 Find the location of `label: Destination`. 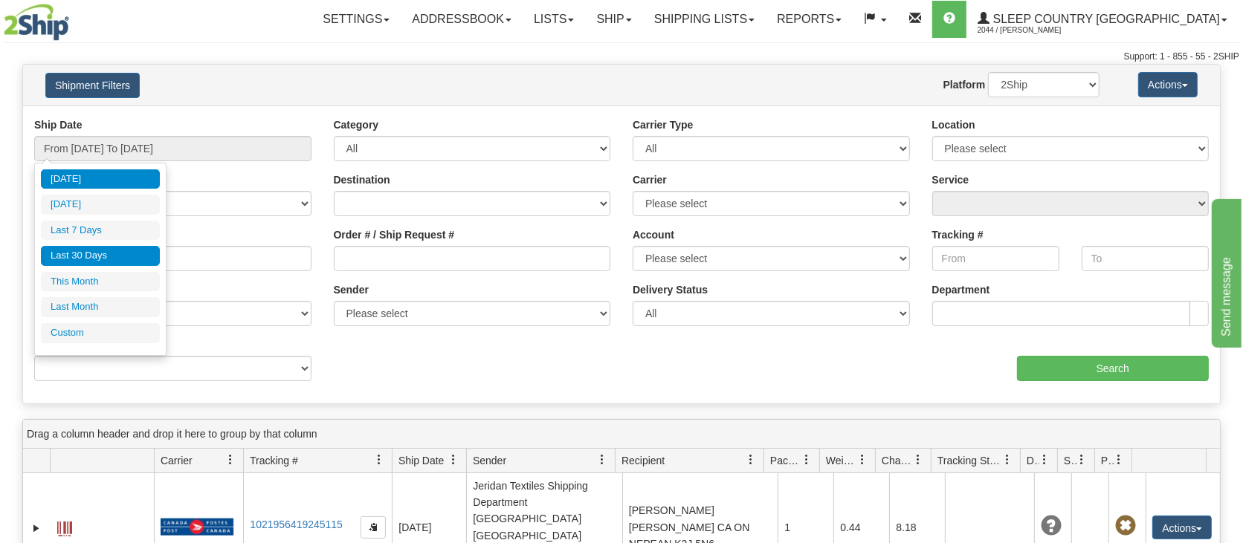

label: Destination is located at coordinates (362, 180).